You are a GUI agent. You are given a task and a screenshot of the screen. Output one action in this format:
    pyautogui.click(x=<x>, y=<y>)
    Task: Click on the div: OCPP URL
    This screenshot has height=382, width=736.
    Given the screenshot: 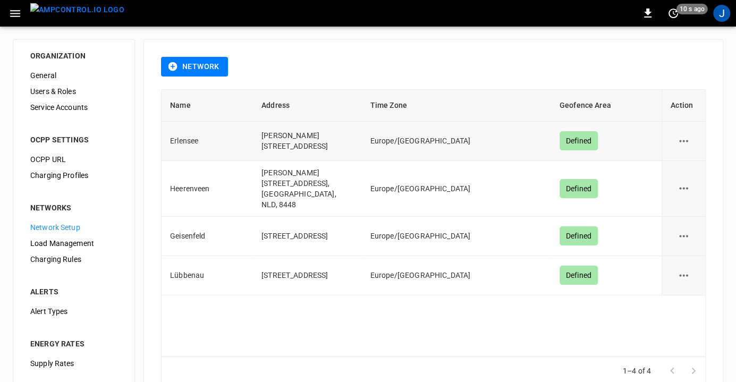 What is the action you would take?
    pyautogui.click(x=74, y=159)
    